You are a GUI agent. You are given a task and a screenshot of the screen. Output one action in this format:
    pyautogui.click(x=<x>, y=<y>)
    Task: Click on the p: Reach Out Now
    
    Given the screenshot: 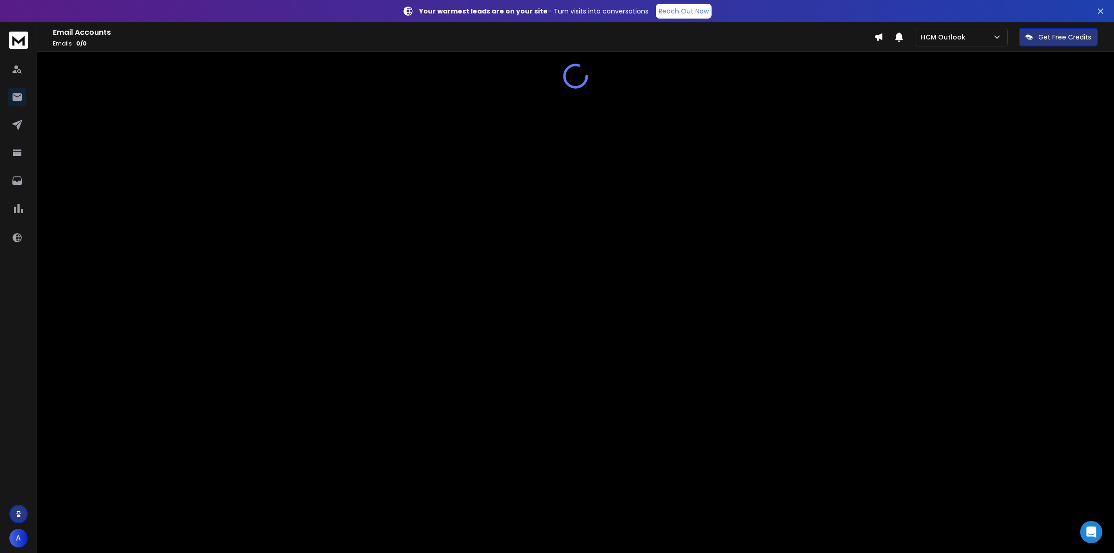 What is the action you would take?
    pyautogui.click(x=684, y=11)
    